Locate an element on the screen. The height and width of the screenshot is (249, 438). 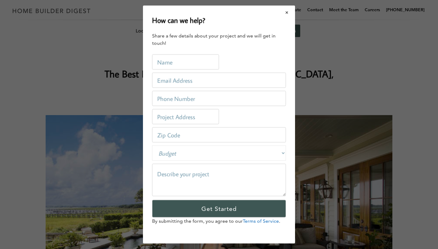
input: Name is located at coordinates (185, 62).